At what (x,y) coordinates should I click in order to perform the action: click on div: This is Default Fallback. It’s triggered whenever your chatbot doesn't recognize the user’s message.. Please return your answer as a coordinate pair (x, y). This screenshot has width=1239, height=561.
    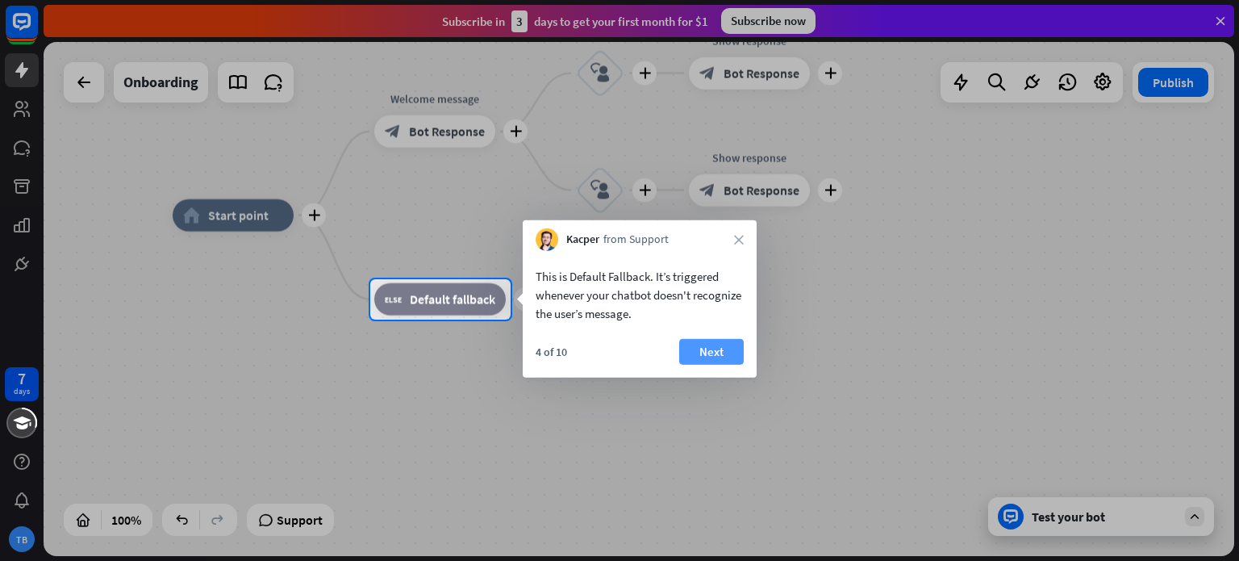
    Looking at the image, I should click on (640, 294).